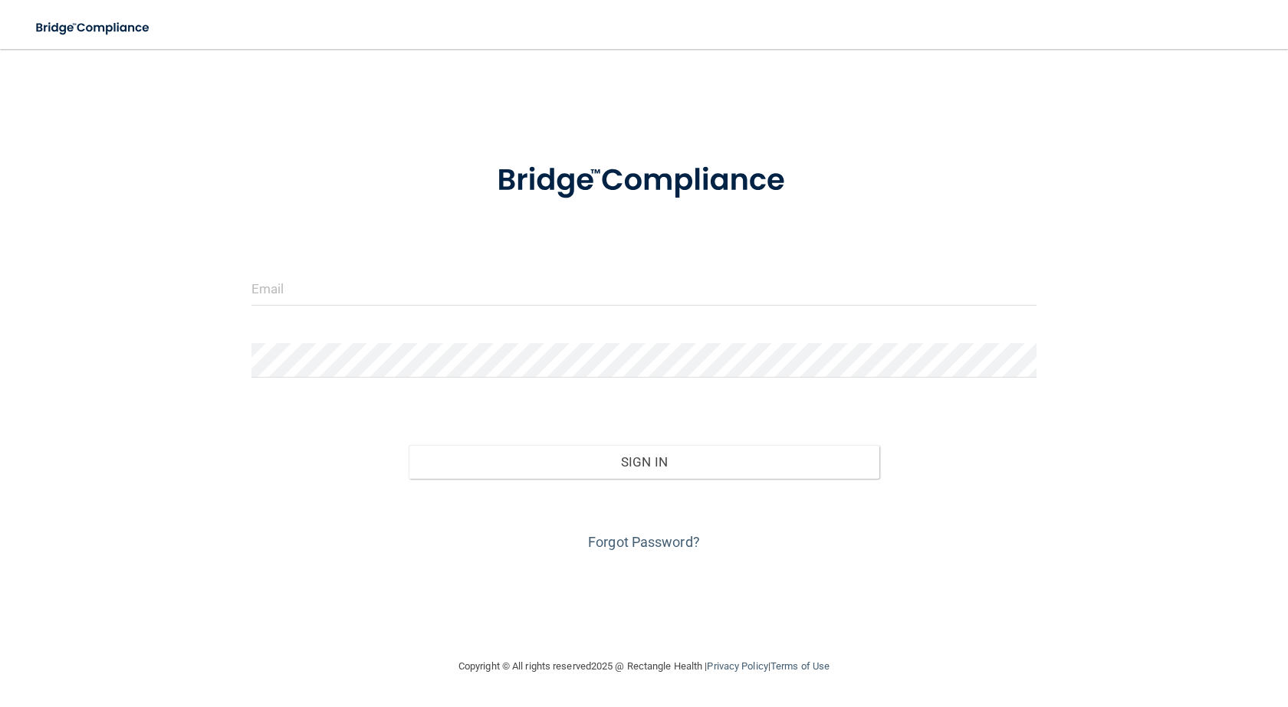 The image size is (1288, 707). I want to click on div: Copyright © All rights reserved 2025 @ Rectangle Health | |, so click(644, 667).